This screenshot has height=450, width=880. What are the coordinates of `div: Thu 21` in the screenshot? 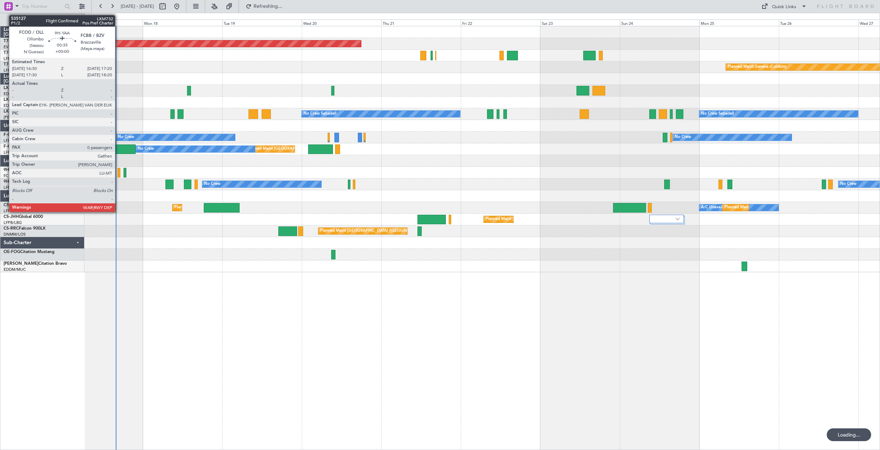 It's located at (421, 23).